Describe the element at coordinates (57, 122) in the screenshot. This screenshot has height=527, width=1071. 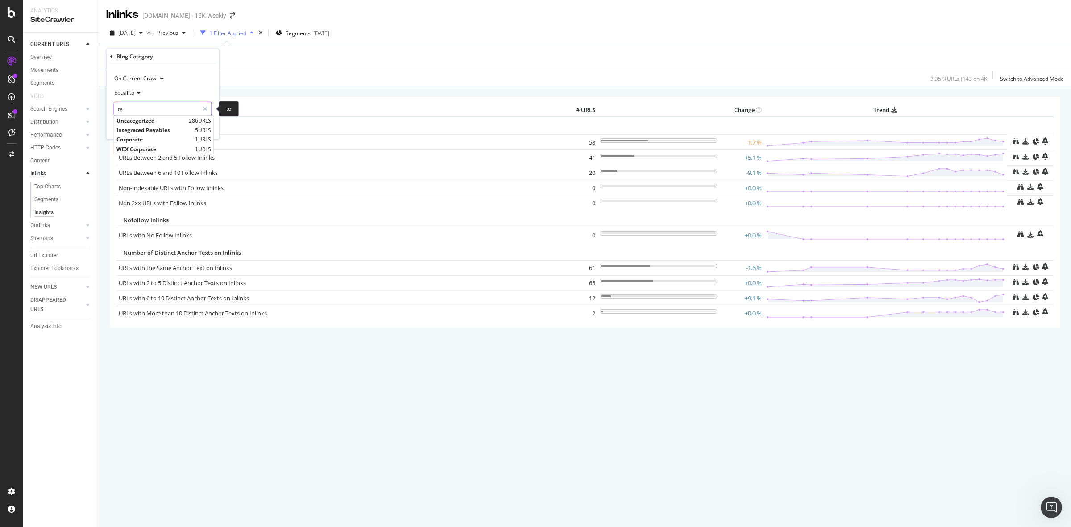
I see `a: Distribution` at that location.